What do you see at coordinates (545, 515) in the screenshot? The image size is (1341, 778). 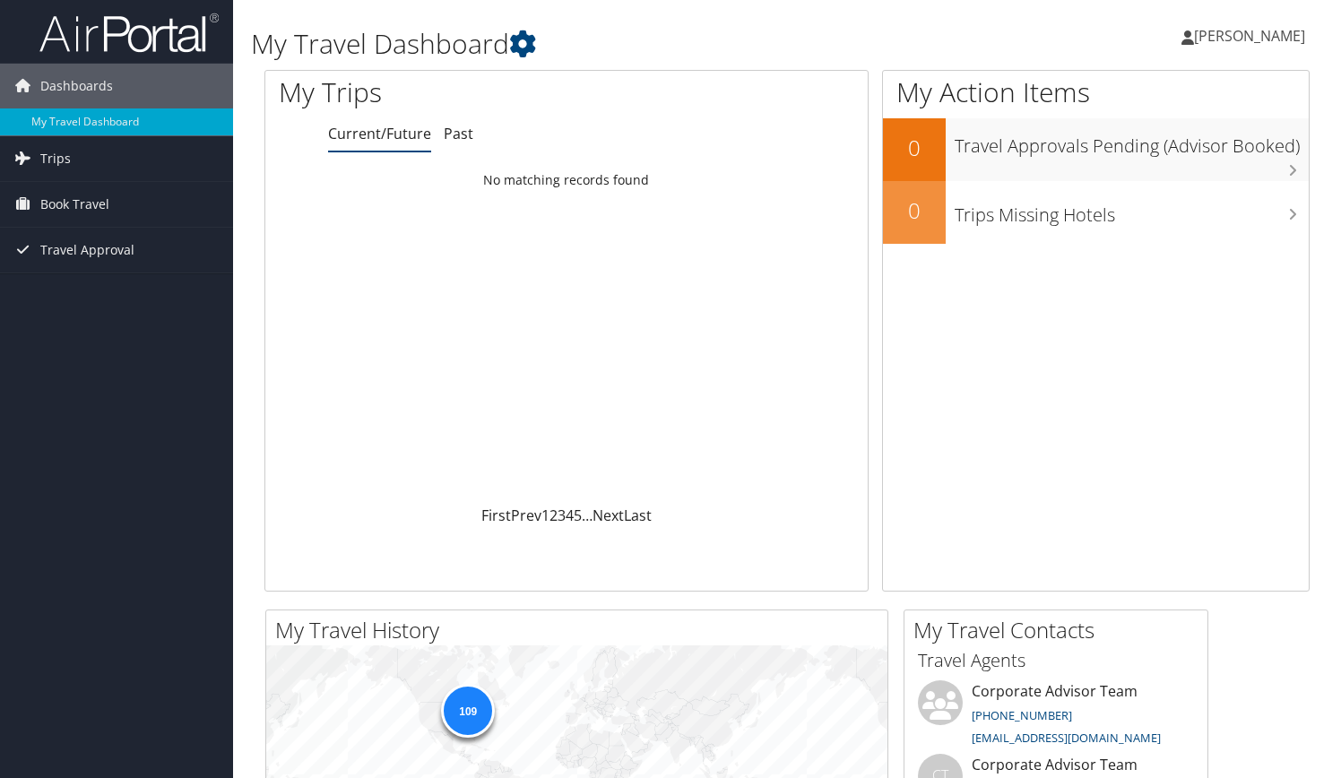 I see `a: 1` at bounding box center [545, 515].